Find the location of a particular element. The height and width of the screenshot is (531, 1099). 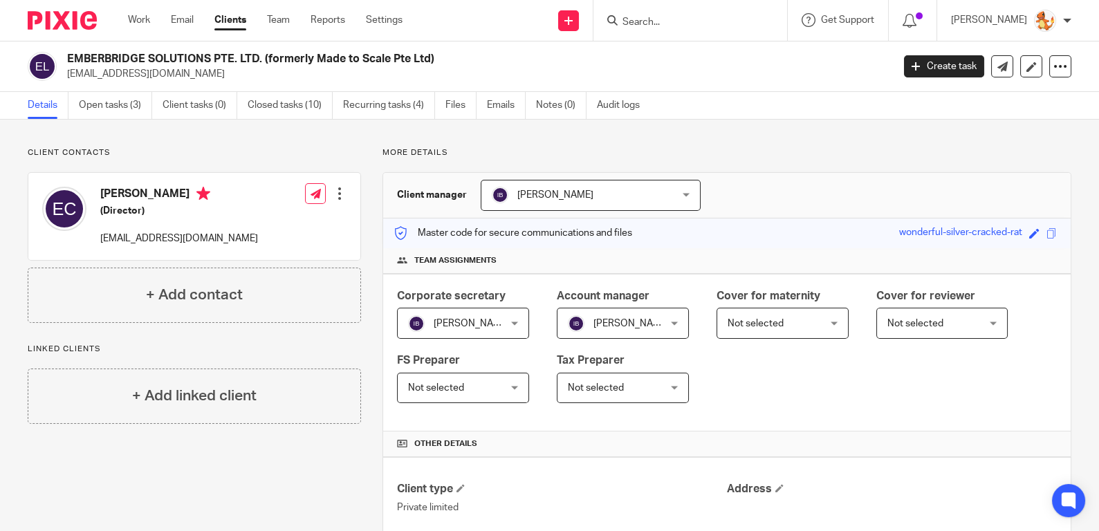

a: Audit logs is located at coordinates (623, 105).